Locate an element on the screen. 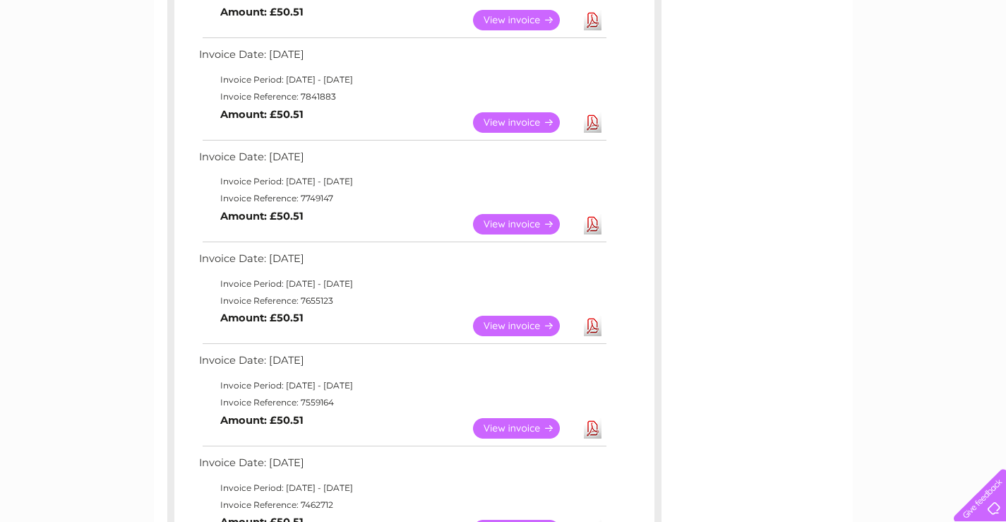  a: Telecoms is located at coordinates (853, 65).